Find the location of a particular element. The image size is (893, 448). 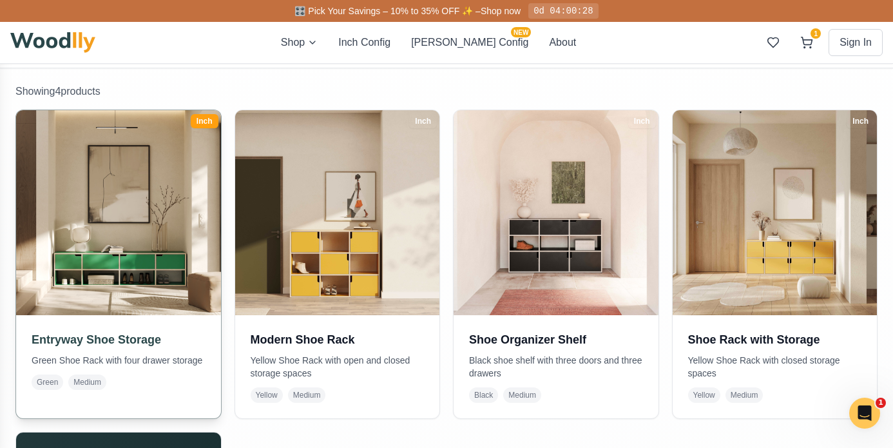

span: 🎛️ Pick Your Savings – 10% to 35% OFF ✨ – is located at coordinates (387, 11).